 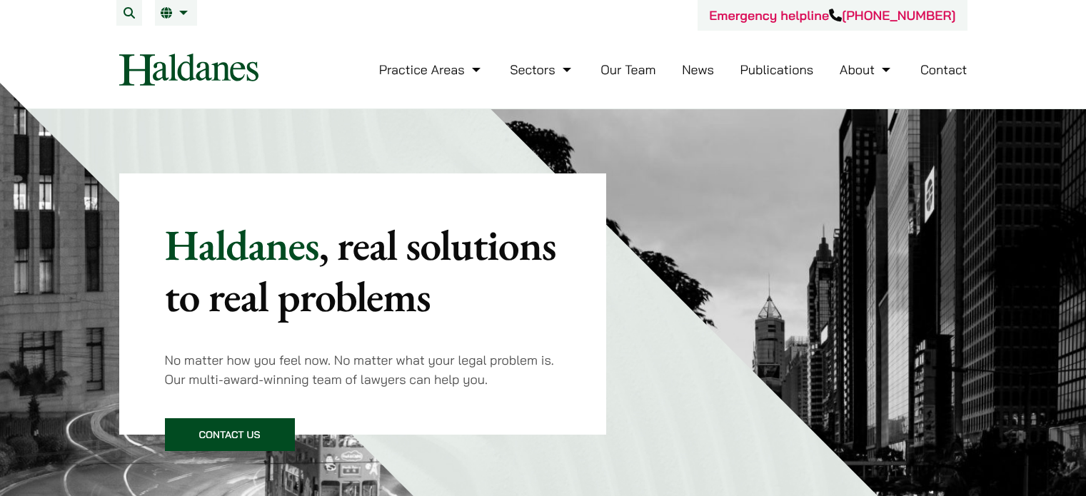 I want to click on a: Publications, so click(x=777, y=69).